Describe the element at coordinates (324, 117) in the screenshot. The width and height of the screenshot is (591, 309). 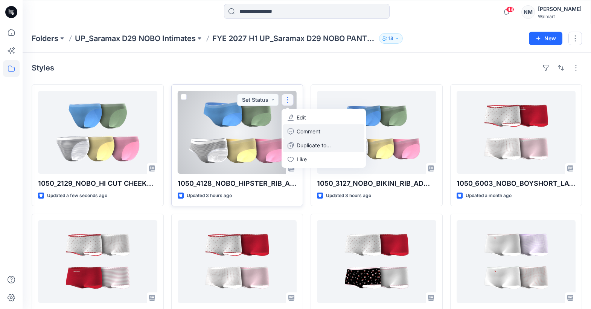
I see `a: Edit` at that location.